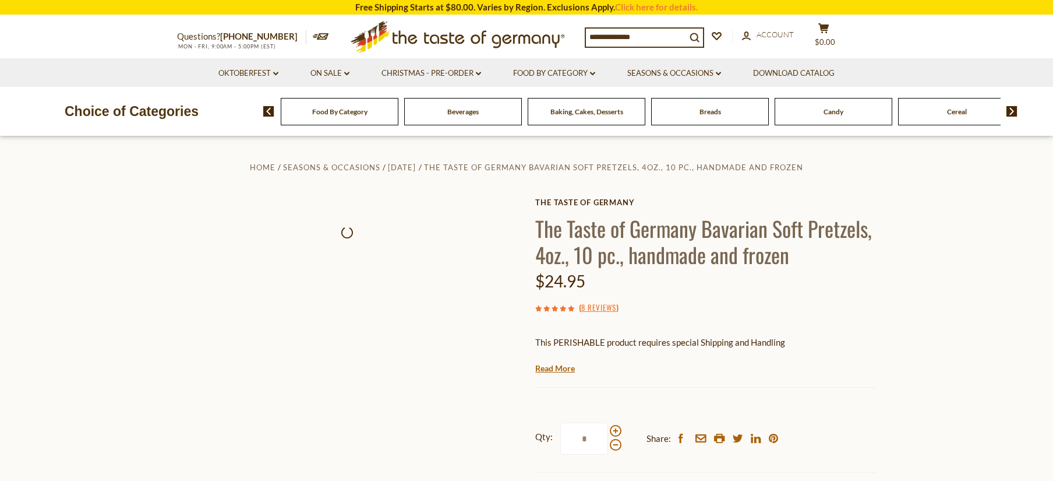  What do you see at coordinates (613, 167) in the screenshot?
I see `a: The Taste of Germany Bavarian Soft Pretzels, 4oz., 10 pc., handmade and frozen` at bounding box center [613, 167].